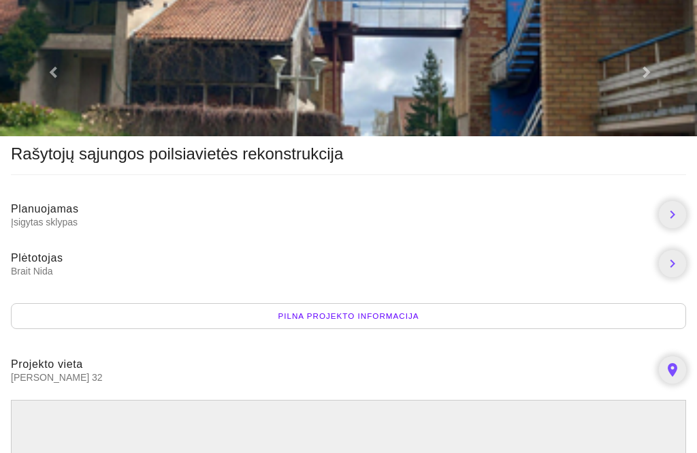 This screenshot has width=697, height=453. What do you see at coordinates (672, 370) in the screenshot?
I see `a: place` at bounding box center [672, 370].